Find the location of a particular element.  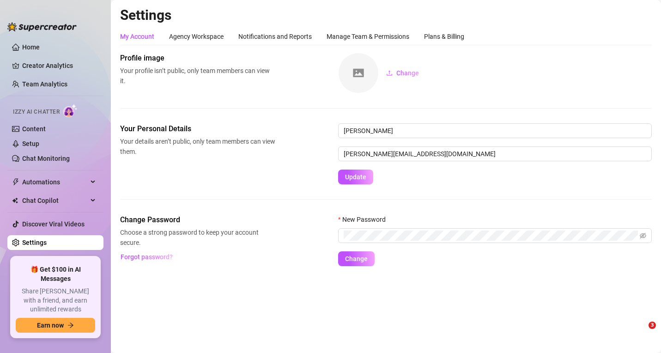

a: Settings is located at coordinates (34, 242).